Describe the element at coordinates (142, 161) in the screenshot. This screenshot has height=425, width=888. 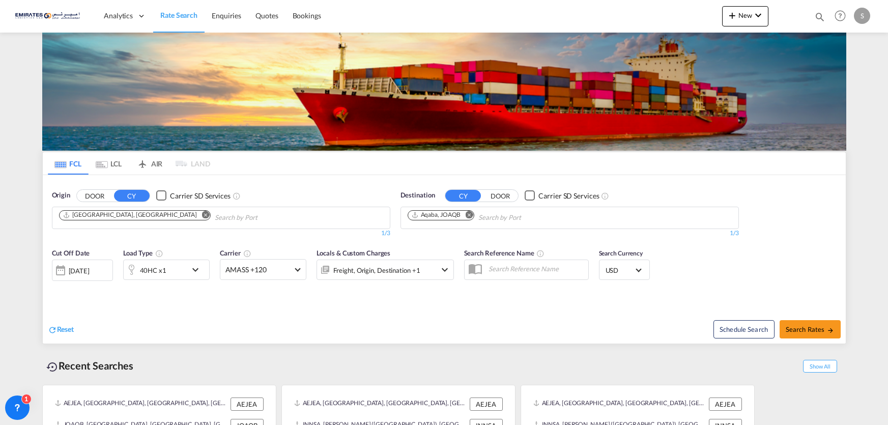
I see `md-icon: icon-airplane` at that location.